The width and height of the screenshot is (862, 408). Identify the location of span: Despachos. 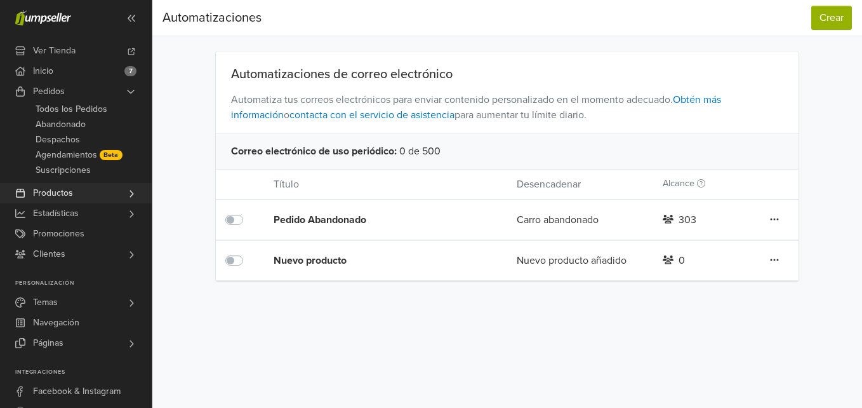
(58, 140).